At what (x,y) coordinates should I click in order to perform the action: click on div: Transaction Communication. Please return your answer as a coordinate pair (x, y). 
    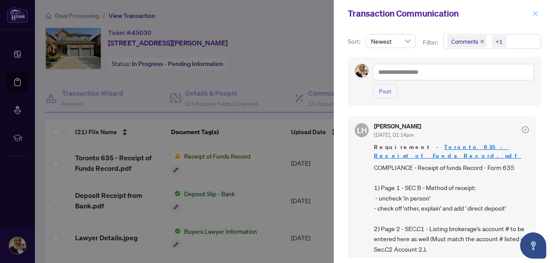
    Looking at the image, I should click on (439, 14).